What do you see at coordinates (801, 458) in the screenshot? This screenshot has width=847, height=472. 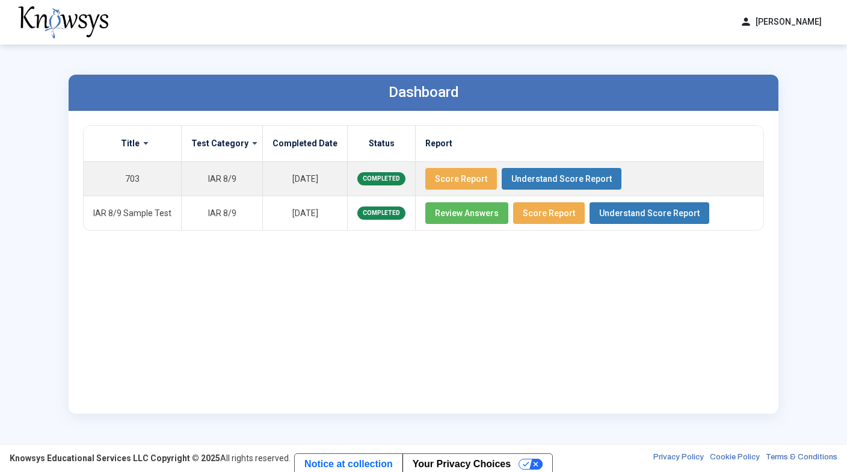 I see `a: Terms & Conditions` at bounding box center [801, 458].